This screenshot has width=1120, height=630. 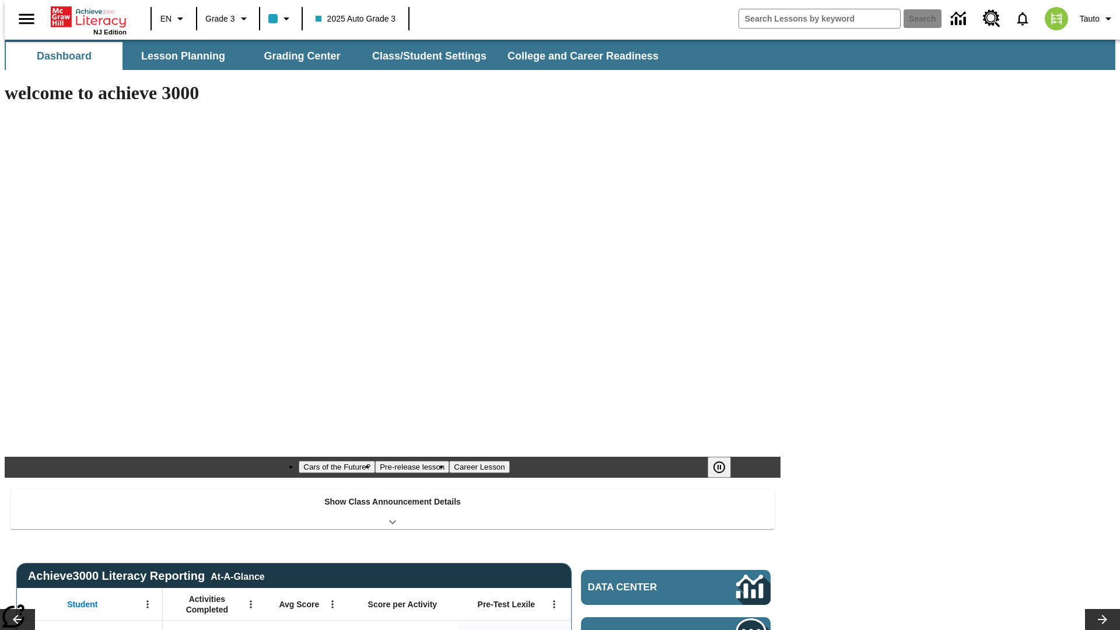 What do you see at coordinates (642, 588) in the screenshot?
I see `span: Data Center` at bounding box center [642, 588].